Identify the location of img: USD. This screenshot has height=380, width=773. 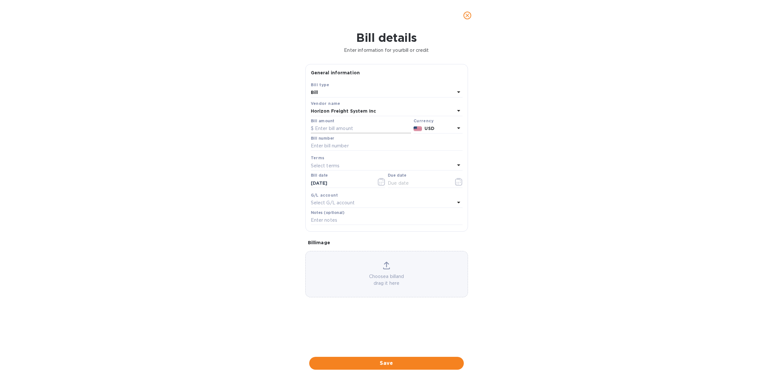
(418, 129).